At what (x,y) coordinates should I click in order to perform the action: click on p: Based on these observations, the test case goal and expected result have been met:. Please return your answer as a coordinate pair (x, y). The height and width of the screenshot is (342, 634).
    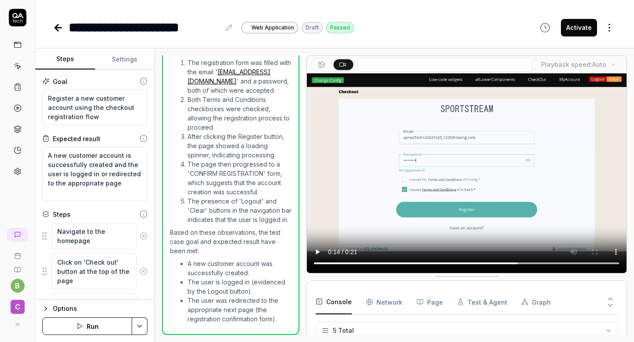
    Looking at the image, I should click on (231, 242).